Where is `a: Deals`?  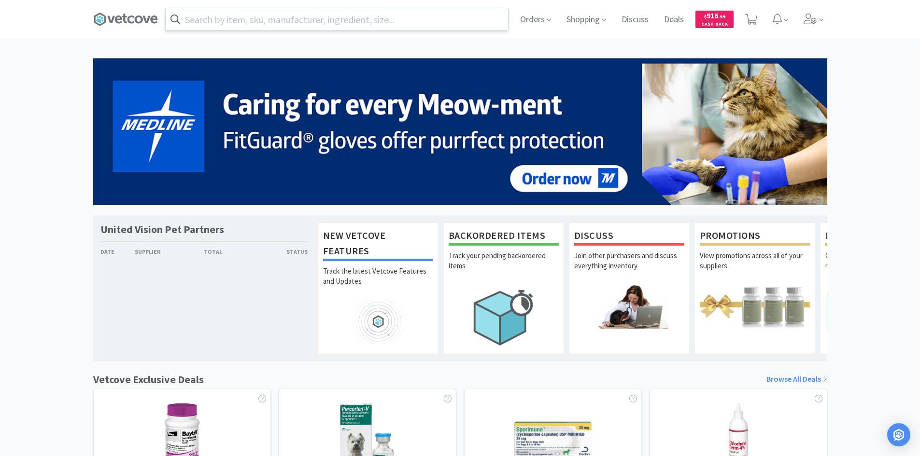 a: Deals is located at coordinates (673, 20).